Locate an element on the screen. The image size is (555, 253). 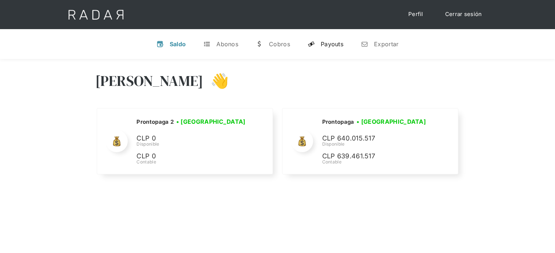
div: Exportar is located at coordinates (386, 44).